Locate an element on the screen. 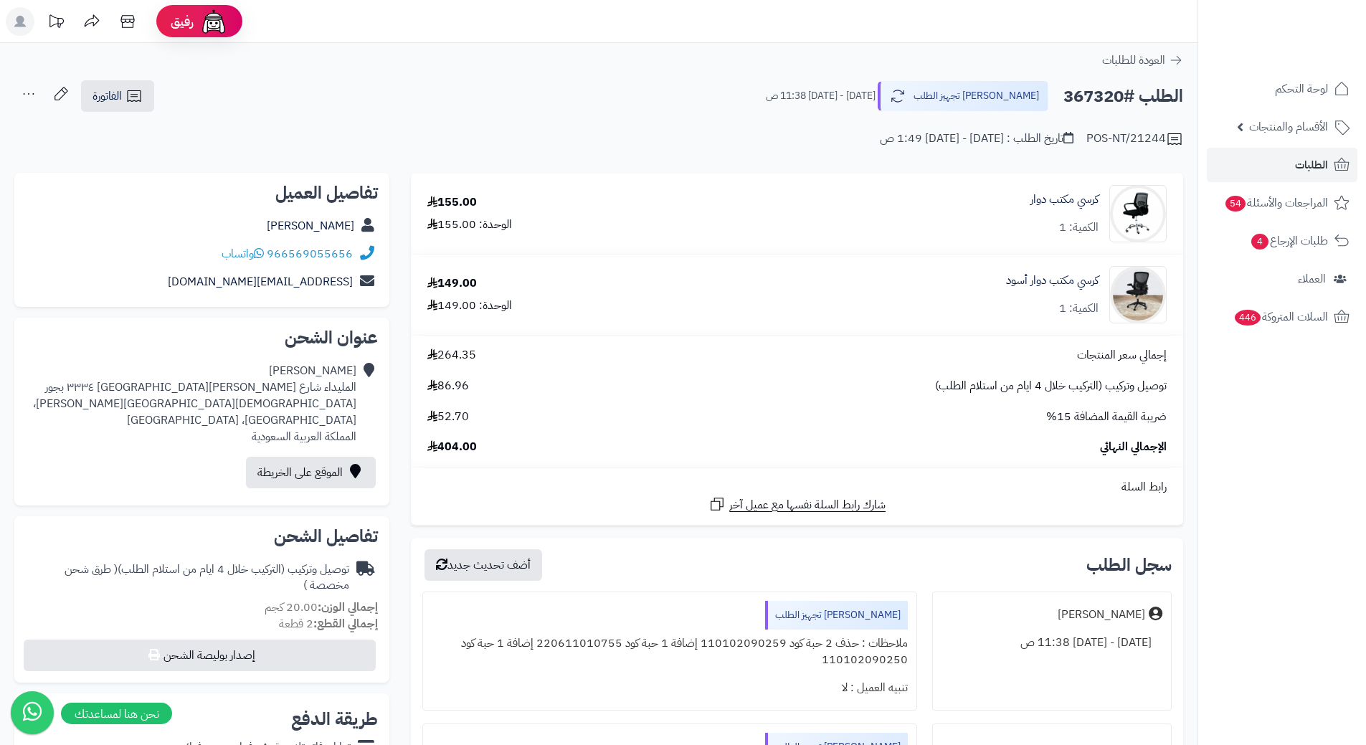 Image resolution: width=1366 pixels, height=745 pixels. span: الأقسام والمنتجات is located at coordinates (1289, 127).